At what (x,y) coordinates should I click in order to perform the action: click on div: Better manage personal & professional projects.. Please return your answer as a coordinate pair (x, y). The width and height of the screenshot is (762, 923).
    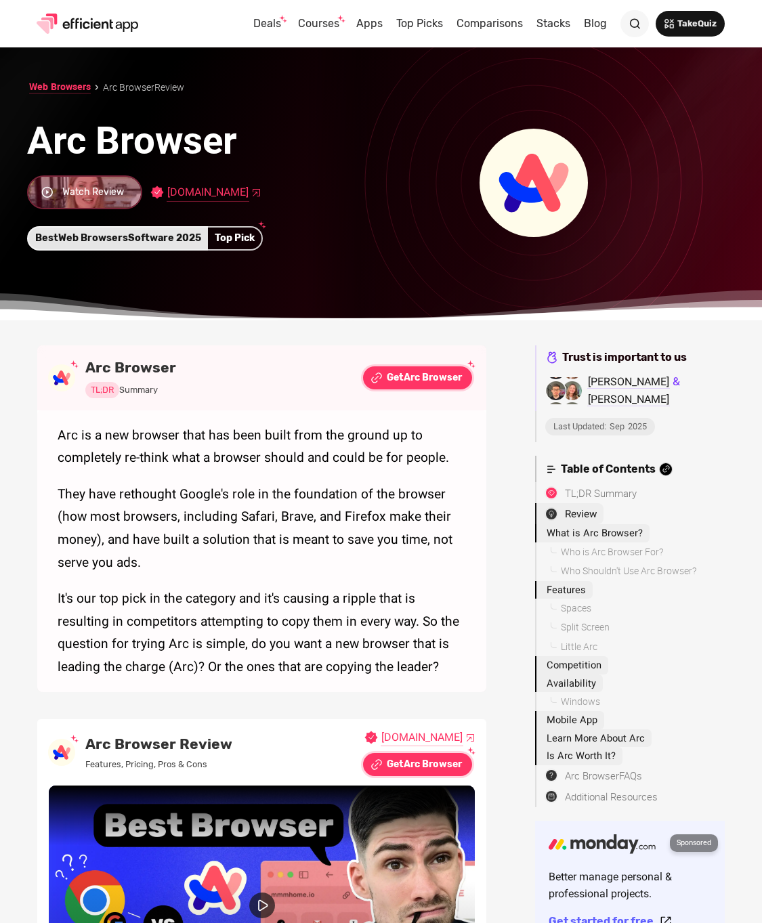
    Looking at the image, I should click on (630, 885).